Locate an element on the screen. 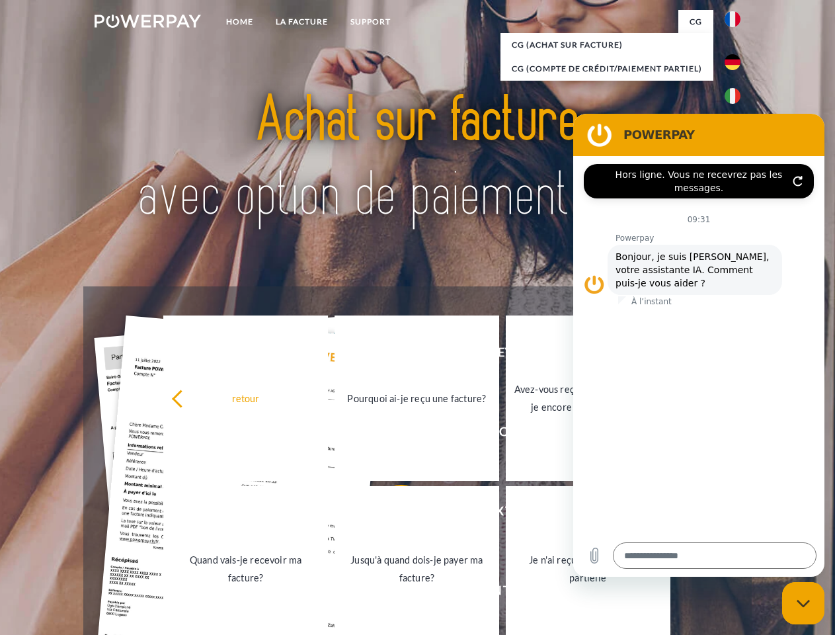  h2: POWERPAY is located at coordinates (144, 21).